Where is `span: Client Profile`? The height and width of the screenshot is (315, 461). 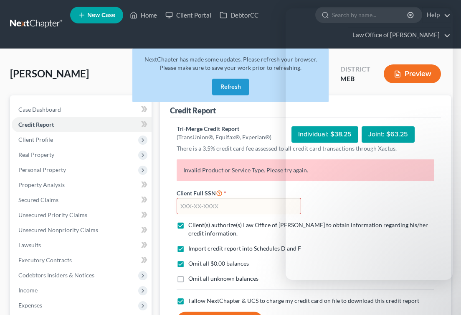
span: Client Profile is located at coordinates (36, 139).